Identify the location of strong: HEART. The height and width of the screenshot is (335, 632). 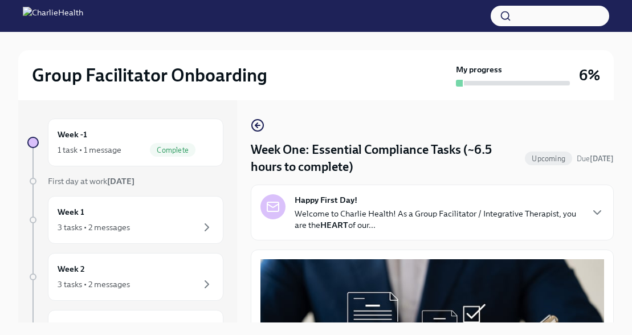
(334, 225).